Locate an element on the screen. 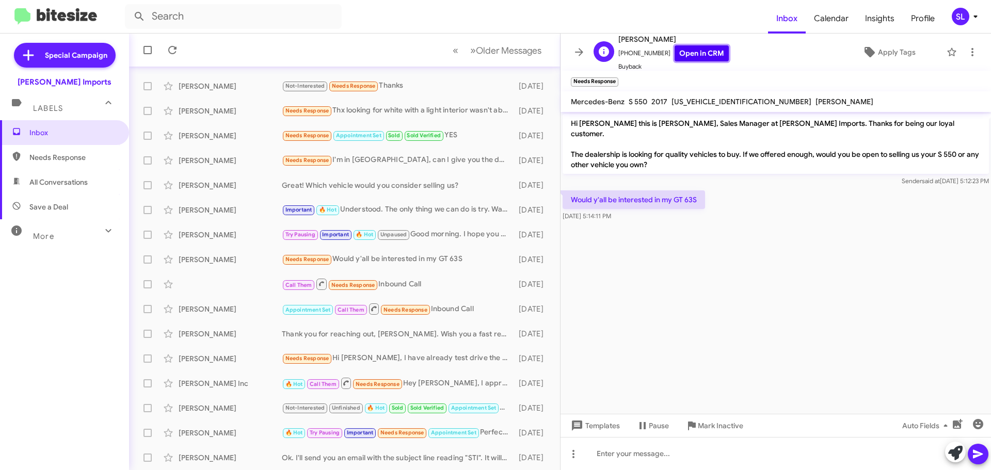 This screenshot has height=470, width=991. span: Important is located at coordinates (299, 210).